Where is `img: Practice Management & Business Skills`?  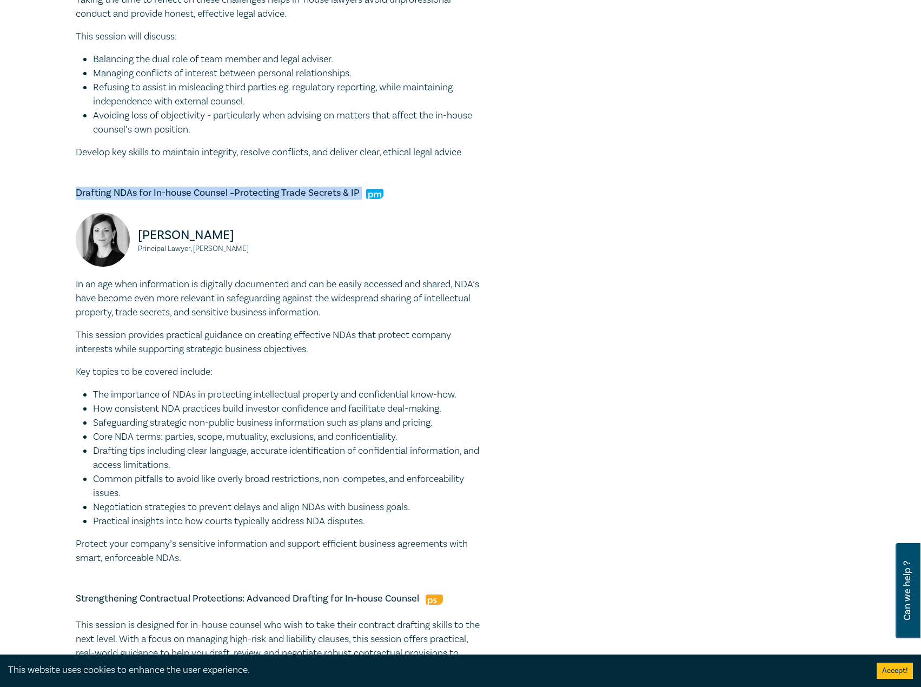
img: Practice Management & Business Skills is located at coordinates (375, 194).